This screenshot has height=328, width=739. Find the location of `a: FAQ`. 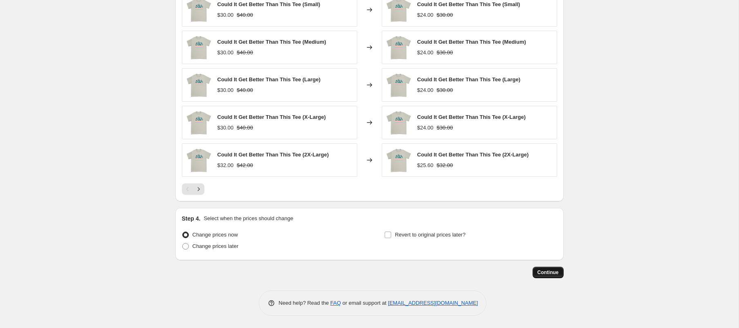

a: FAQ is located at coordinates (335, 303).